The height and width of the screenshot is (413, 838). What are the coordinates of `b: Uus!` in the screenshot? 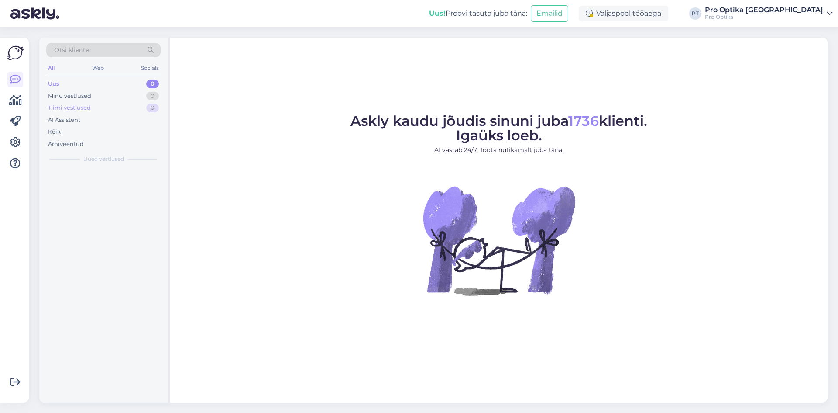 It's located at (437, 13).